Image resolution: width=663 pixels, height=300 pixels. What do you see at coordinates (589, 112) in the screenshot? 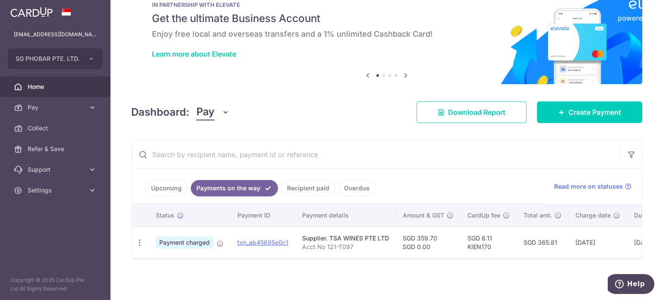
I see `a: Create Payment` at bounding box center [589, 112].